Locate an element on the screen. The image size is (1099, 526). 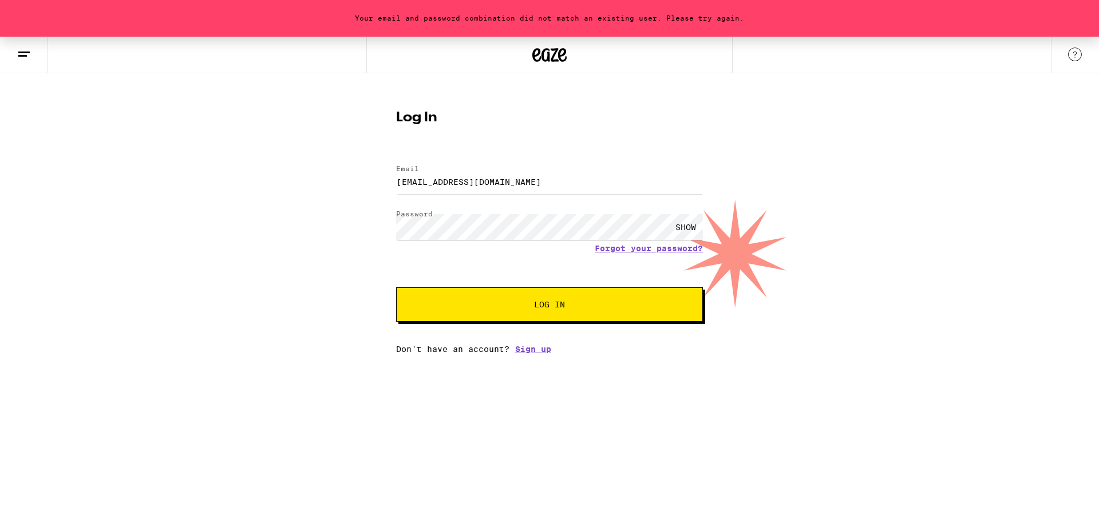
label: Email is located at coordinates (408, 168).